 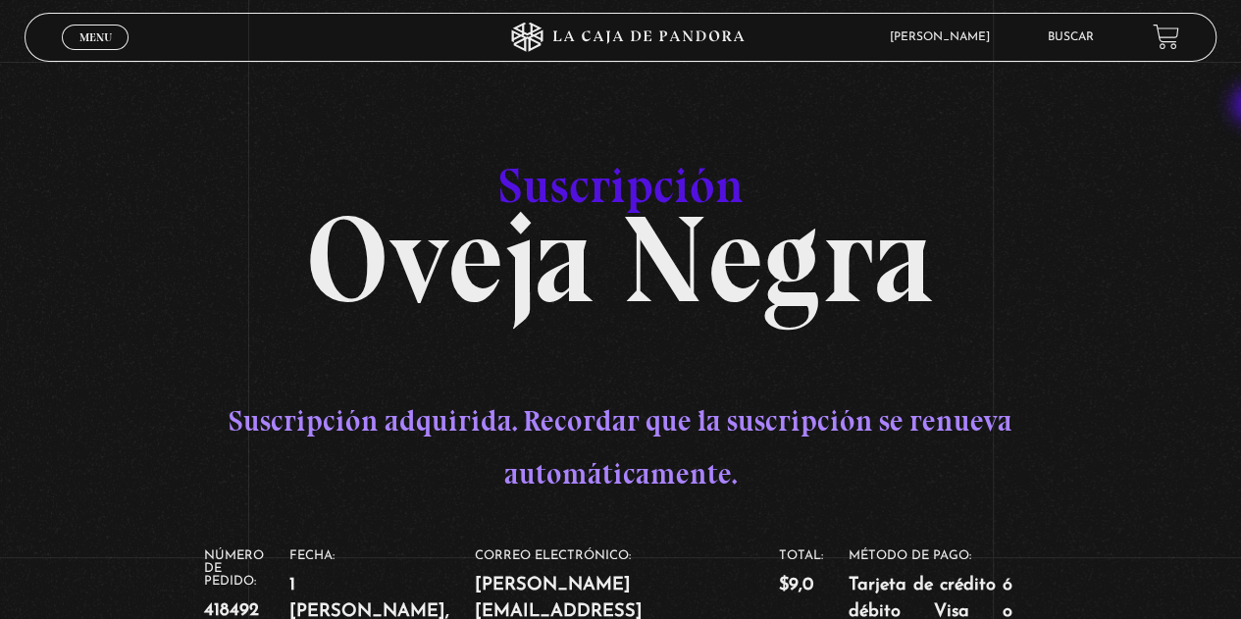 I want to click on p: Suscripción adquirida. Recordar que la suscripción se renueva automáticamente., so click(x=620, y=447).